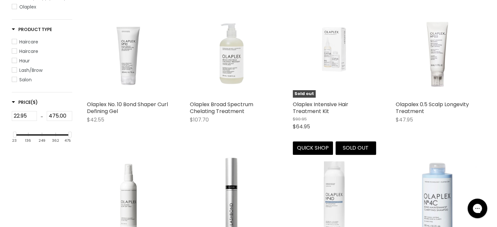 The image size is (497, 227). Describe the element at coordinates (68, 141) in the screenshot. I see `div: 475` at that location.